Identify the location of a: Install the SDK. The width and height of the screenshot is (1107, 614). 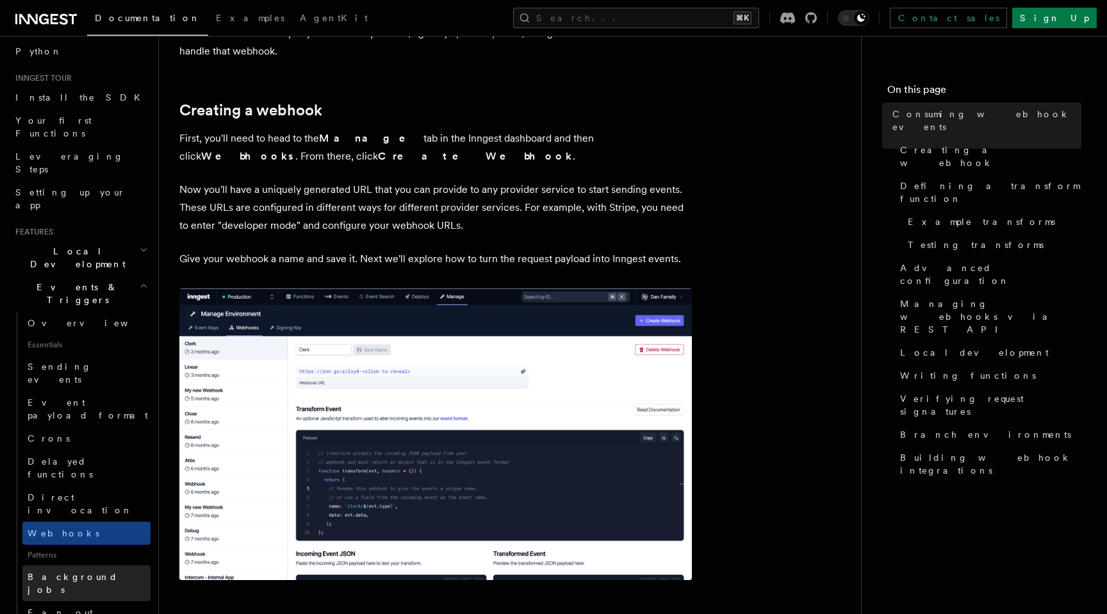
(80, 97).